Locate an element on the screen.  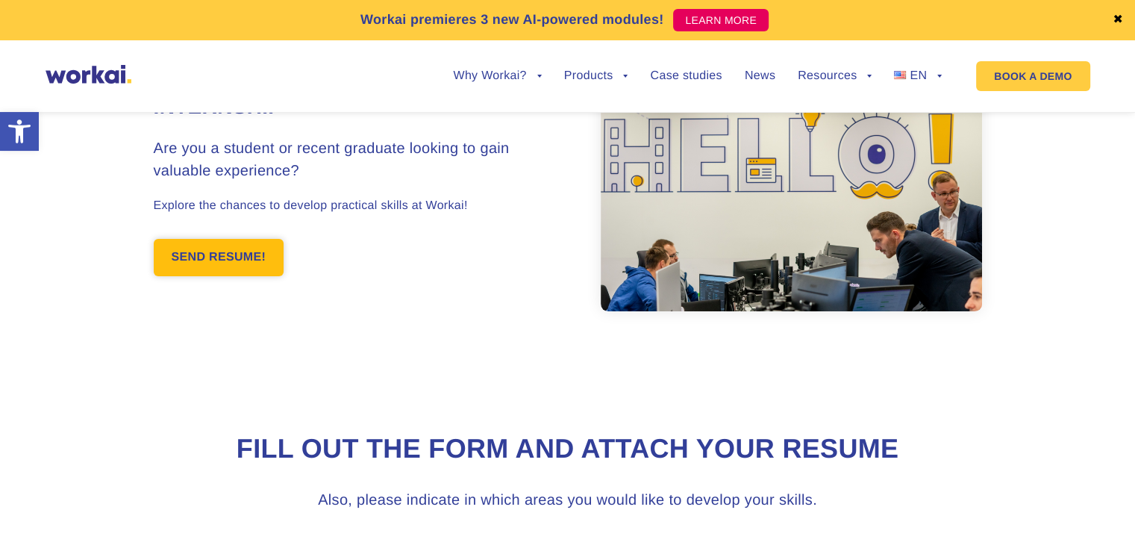
a: BOOK A DEMO is located at coordinates (1033, 76).